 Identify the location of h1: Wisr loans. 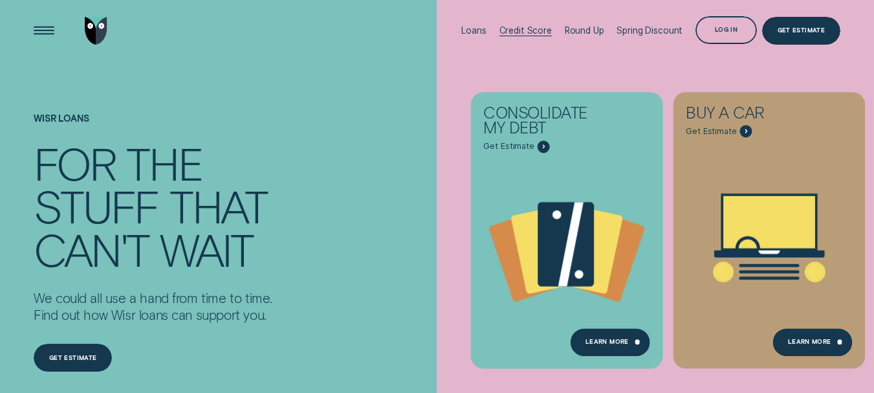
(153, 127).